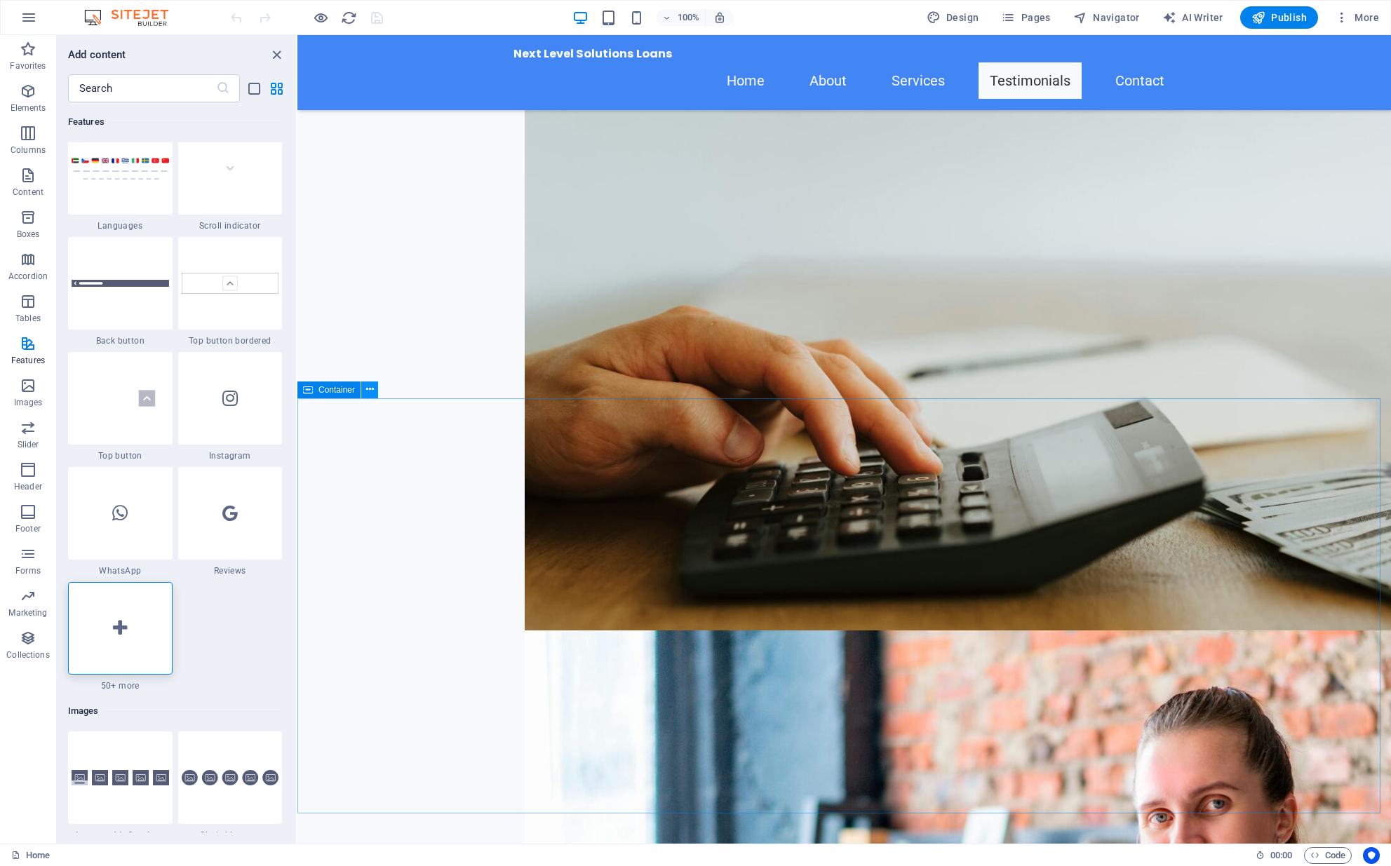 The image size is (1391, 866). I want to click on button: Navigator, so click(1106, 18).